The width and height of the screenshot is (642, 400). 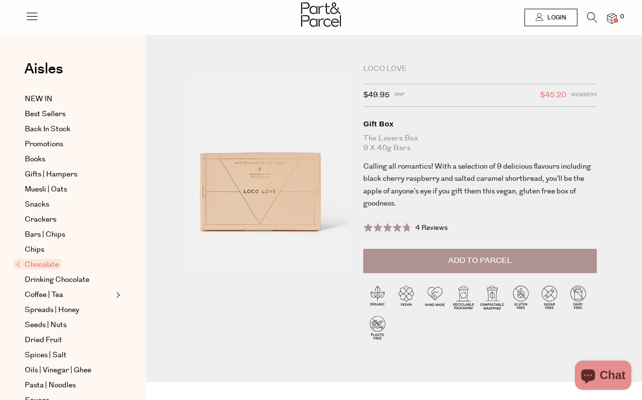 I want to click on a: Crackers, so click(x=69, y=220).